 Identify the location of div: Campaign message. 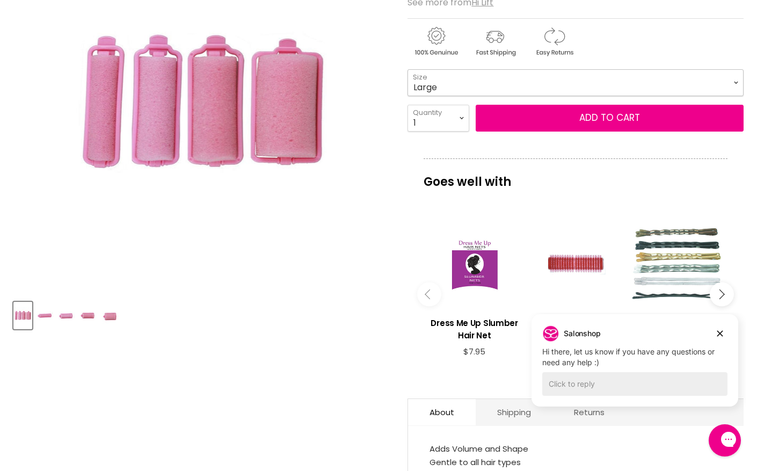
(111, 48).